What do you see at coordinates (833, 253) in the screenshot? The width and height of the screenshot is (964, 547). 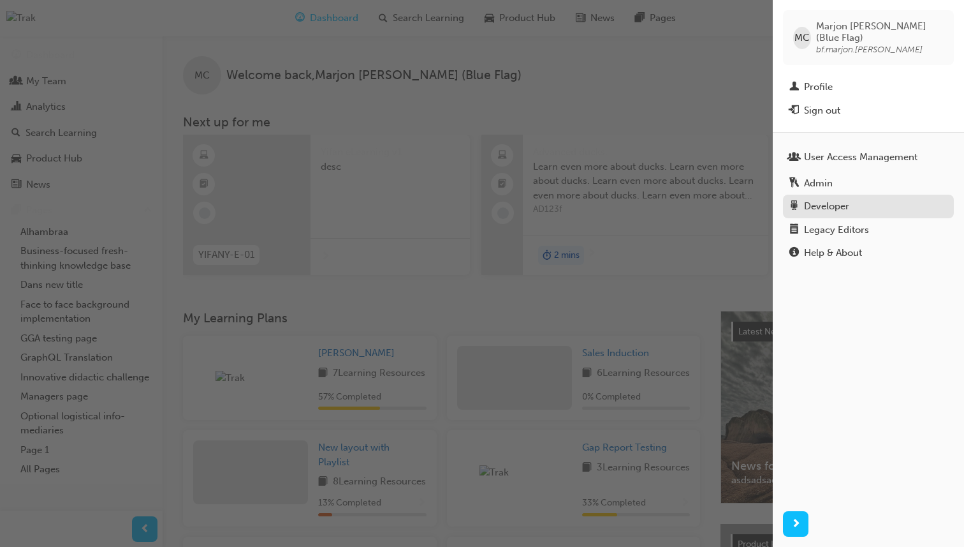 I see `div: Help & About` at bounding box center [833, 253].